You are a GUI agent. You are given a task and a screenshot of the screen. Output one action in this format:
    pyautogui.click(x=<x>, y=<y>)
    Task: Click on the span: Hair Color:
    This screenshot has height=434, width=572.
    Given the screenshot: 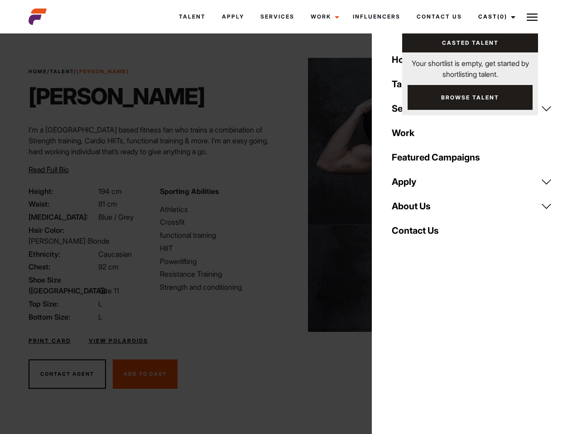 What is the action you would take?
    pyautogui.click(x=62, y=230)
    